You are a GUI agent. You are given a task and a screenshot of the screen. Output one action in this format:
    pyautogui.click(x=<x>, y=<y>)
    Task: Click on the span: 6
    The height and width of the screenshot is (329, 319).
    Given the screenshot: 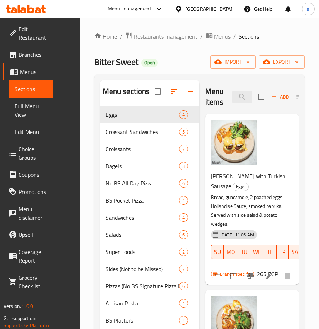 What is the action you would take?
    pyautogui.click(x=183, y=183)
    